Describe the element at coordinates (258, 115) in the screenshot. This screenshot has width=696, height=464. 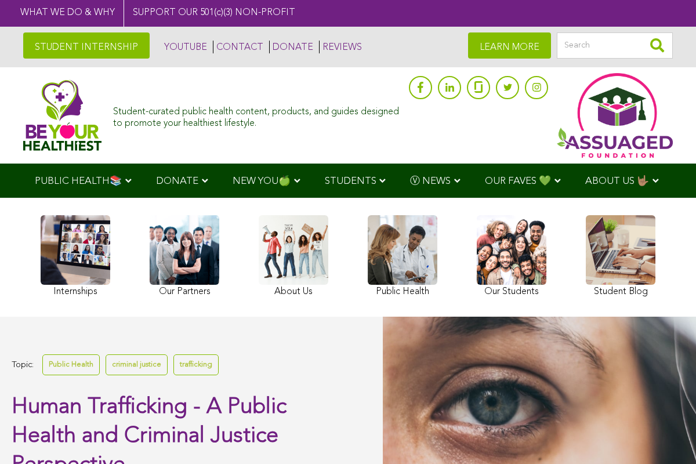
I see `div: Student-curated public health content, products, and guides designed to promote your healthiest l...` at that location.